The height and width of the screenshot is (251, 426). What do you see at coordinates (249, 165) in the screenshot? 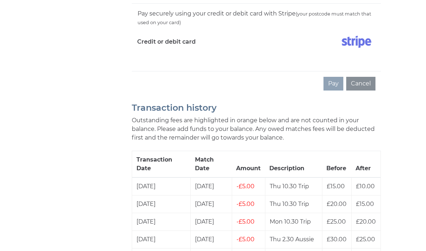
I see `th: Amount` at bounding box center [249, 165].